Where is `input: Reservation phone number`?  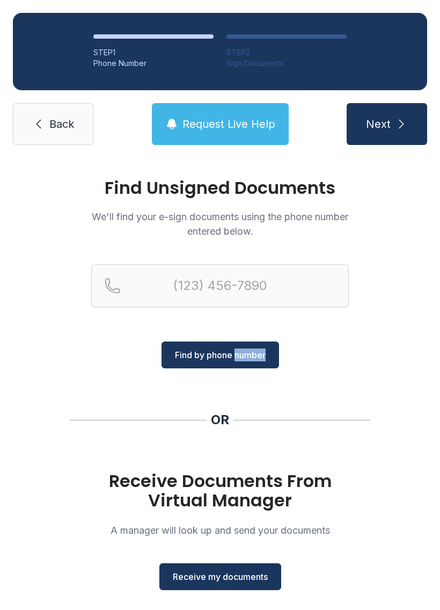
input: Reservation phone number is located at coordinates (220, 286).